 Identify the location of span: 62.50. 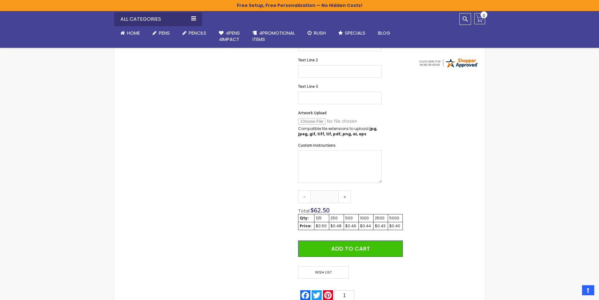
(322, 210).